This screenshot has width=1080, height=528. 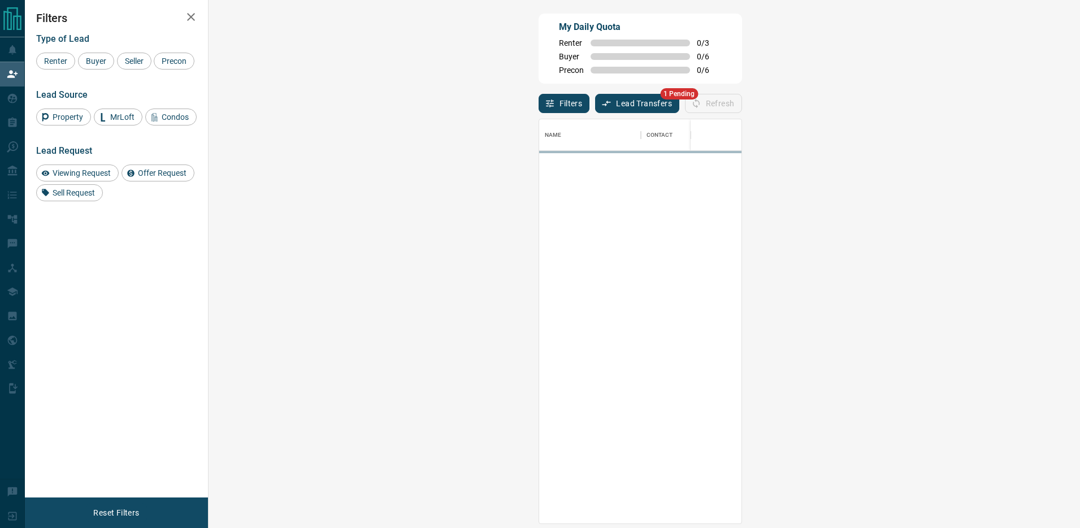 What do you see at coordinates (641, 27) in the screenshot?
I see `p: My Daily Quota` at bounding box center [641, 27].